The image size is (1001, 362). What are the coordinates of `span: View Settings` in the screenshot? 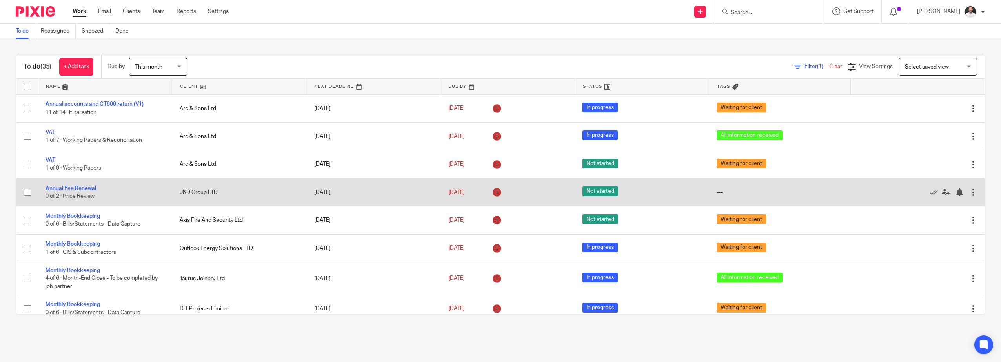 It's located at (876, 67).